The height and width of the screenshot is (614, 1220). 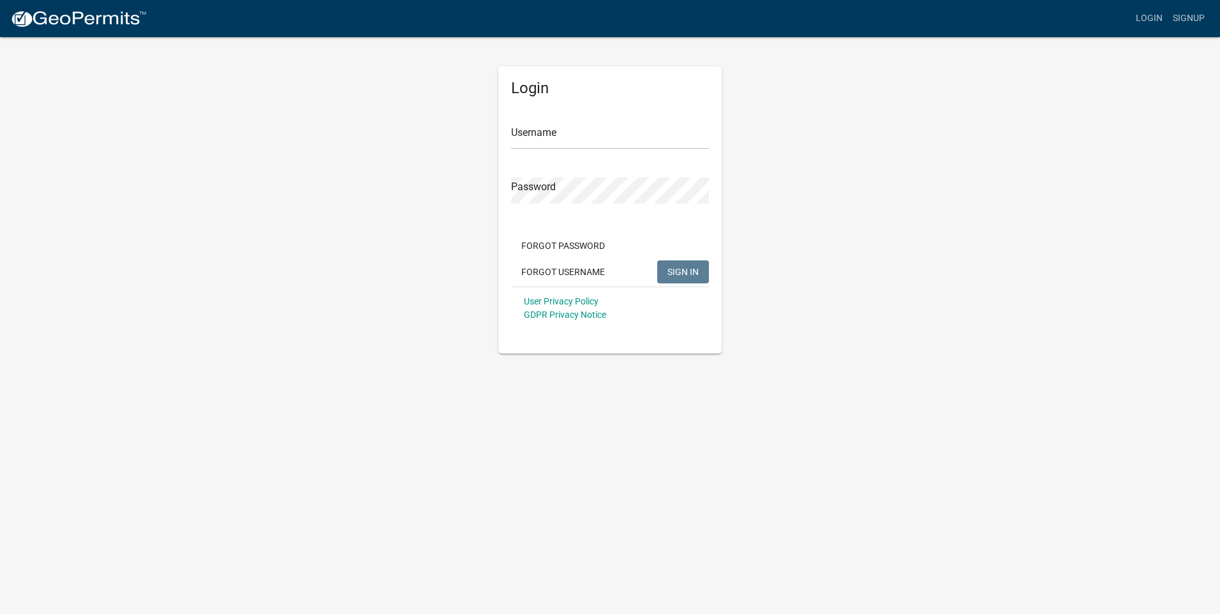 I want to click on span: SIGN IN, so click(x=683, y=271).